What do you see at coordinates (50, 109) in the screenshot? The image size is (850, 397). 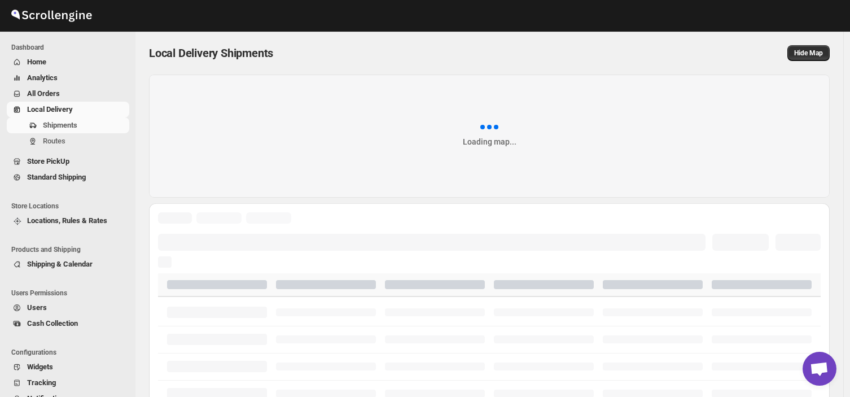 I see `span: Local Delivery` at bounding box center [50, 109].